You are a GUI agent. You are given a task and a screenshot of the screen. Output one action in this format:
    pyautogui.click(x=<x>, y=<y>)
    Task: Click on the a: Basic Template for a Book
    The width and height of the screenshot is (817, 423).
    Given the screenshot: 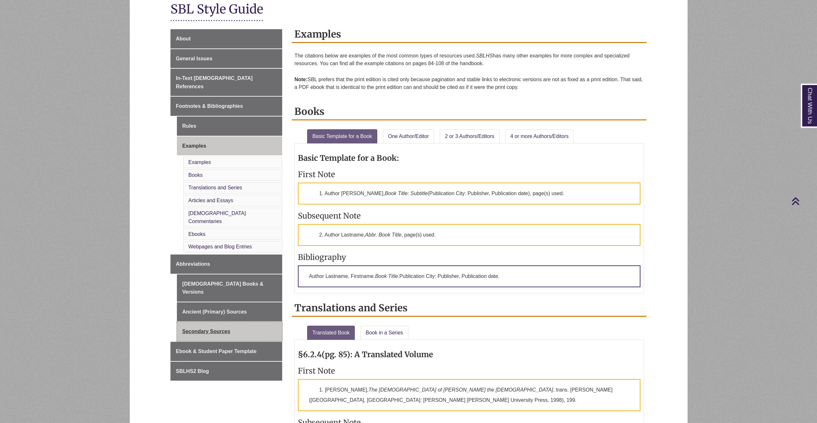 What is the action you would take?
    pyautogui.click(x=342, y=136)
    